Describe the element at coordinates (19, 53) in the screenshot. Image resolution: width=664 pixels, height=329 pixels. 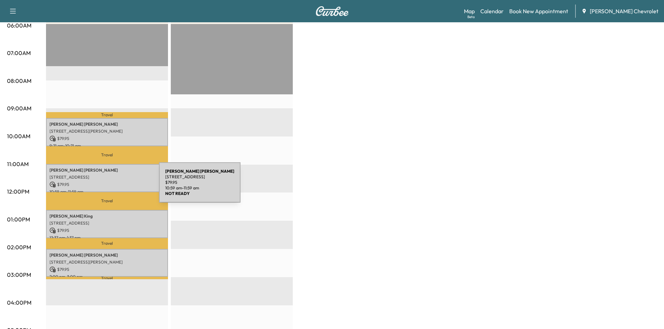
I see `p: 07:00AM` at that location.